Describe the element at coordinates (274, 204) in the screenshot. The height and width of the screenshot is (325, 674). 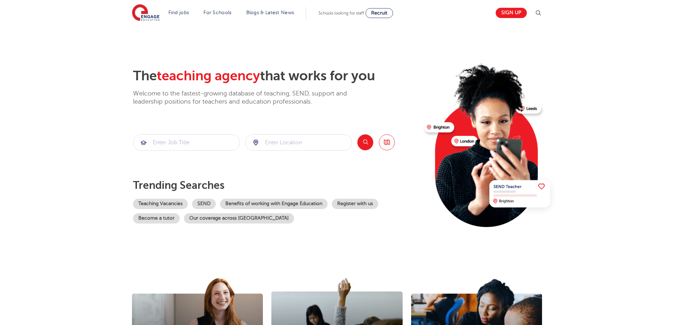
I see `a: Benefits of working with Engage Education` at that location.